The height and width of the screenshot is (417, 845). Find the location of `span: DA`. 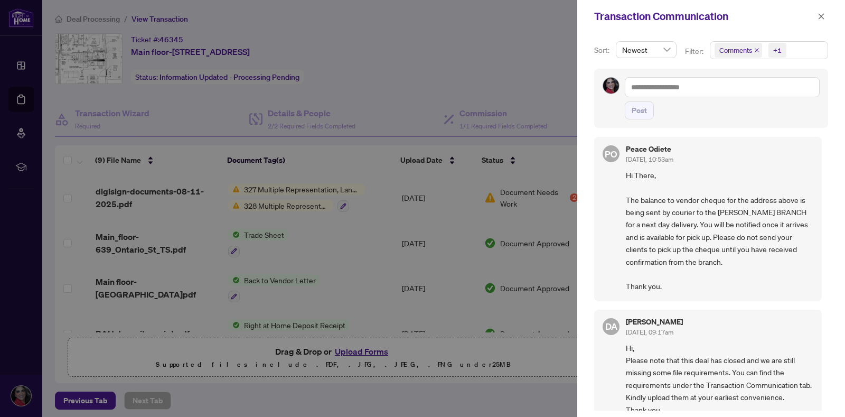

span: DA is located at coordinates (611, 326).